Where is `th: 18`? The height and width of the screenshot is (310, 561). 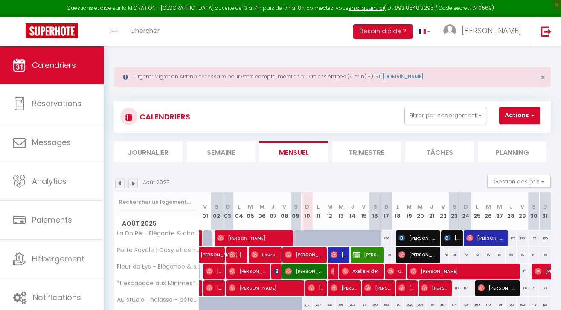 th: 18 is located at coordinates (398, 211).